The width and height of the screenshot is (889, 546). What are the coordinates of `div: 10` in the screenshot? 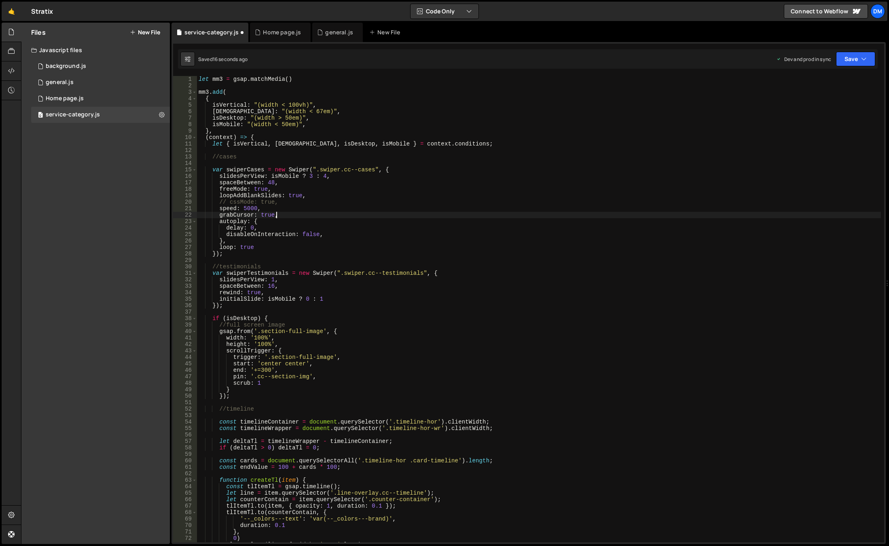 It's located at (185, 137).